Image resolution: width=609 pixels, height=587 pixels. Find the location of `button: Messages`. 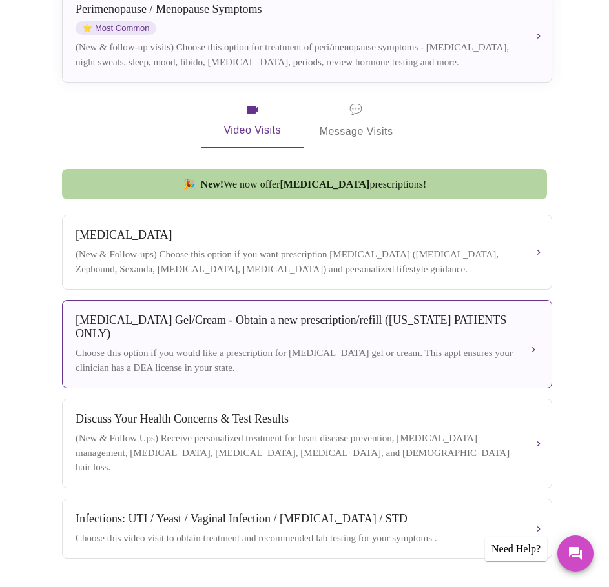

button: Messages is located at coordinates (575, 554).